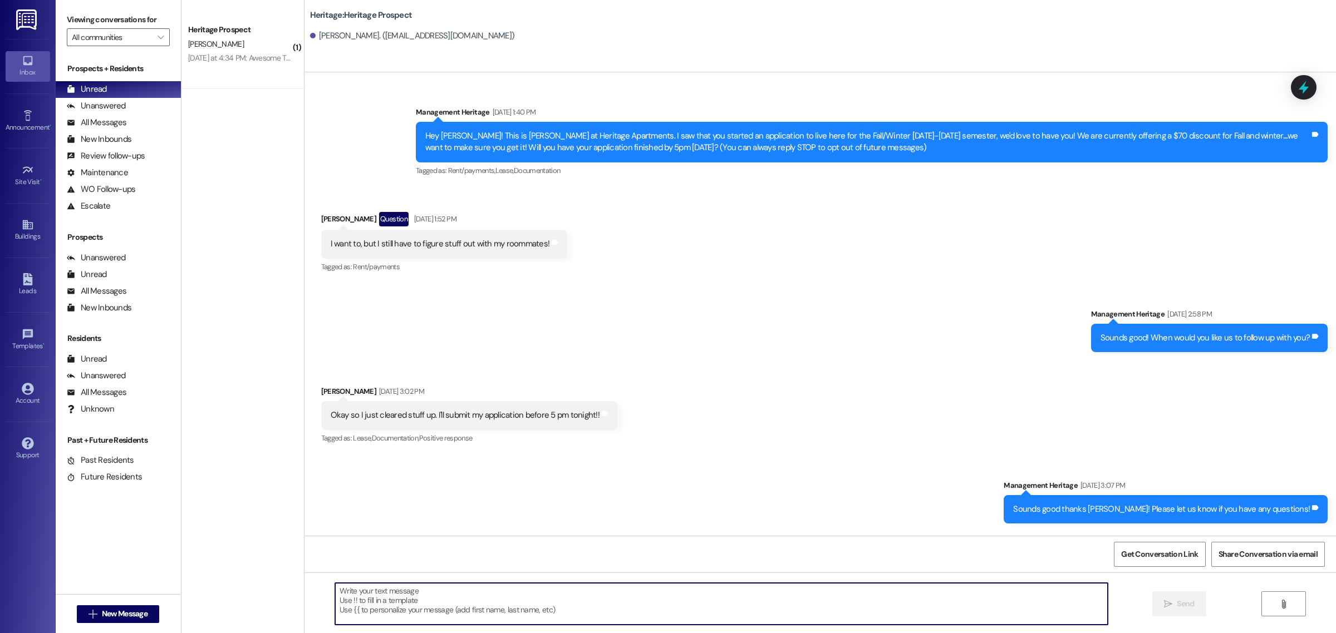  What do you see at coordinates (376, 267) in the screenshot?
I see `span: Rent/payments` at bounding box center [376, 267].